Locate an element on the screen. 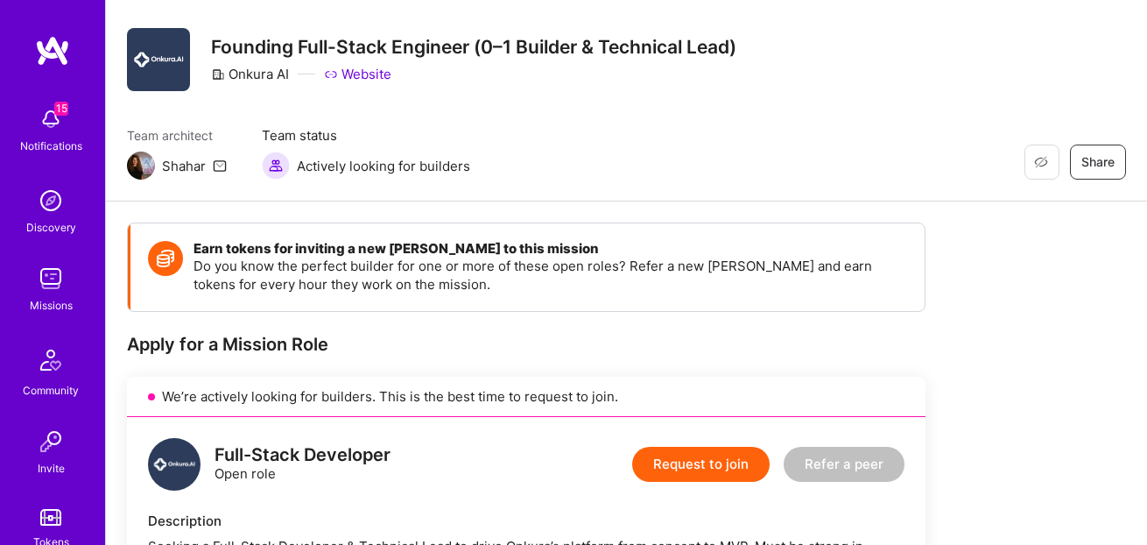 Image resolution: width=1147 pixels, height=545 pixels. img: teamwork is located at coordinates (51, 278).